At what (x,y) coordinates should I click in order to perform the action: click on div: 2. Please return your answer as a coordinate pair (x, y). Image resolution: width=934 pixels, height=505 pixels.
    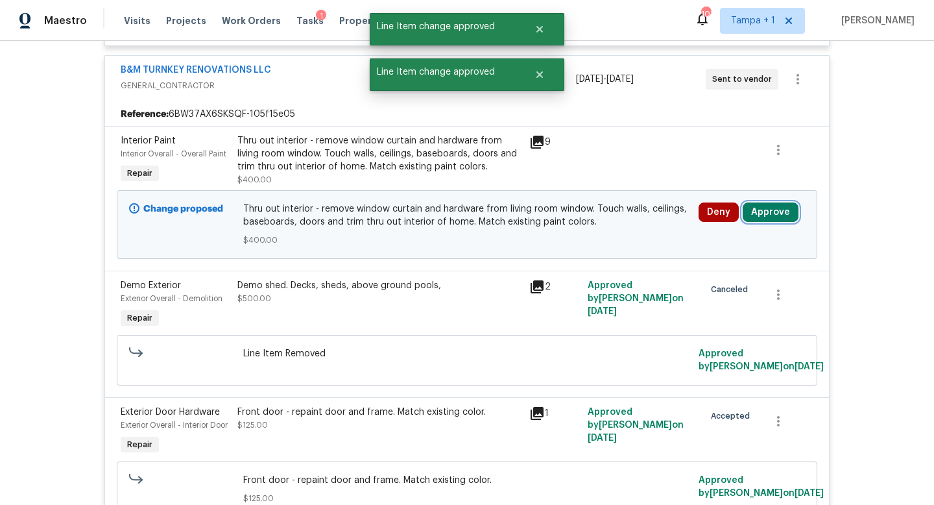
    Looking at the image, I should click on (554, 287).